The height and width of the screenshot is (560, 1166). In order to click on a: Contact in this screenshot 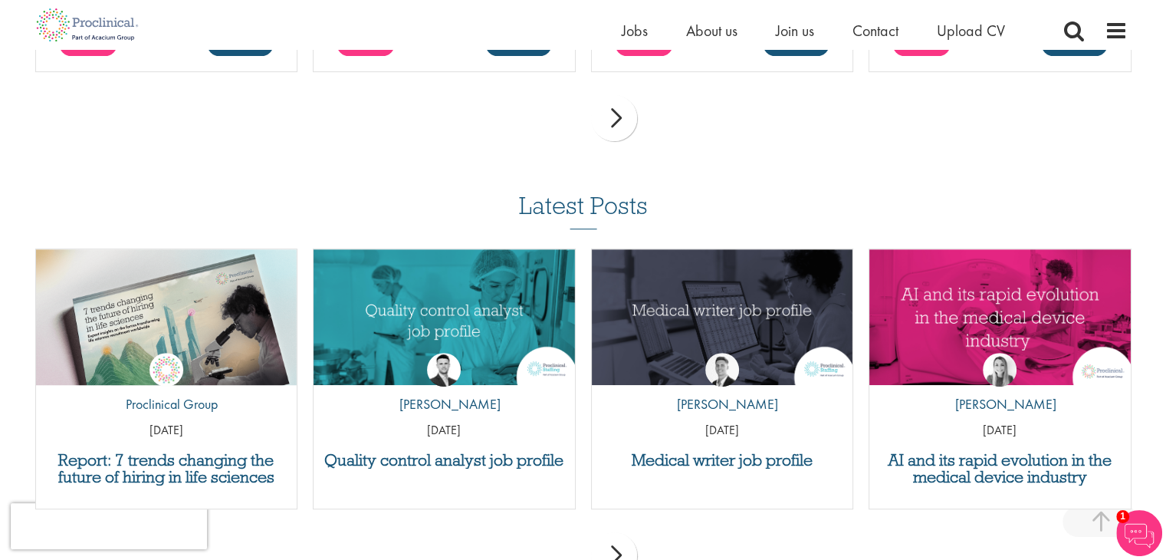, I will do `click(876, 31)`.